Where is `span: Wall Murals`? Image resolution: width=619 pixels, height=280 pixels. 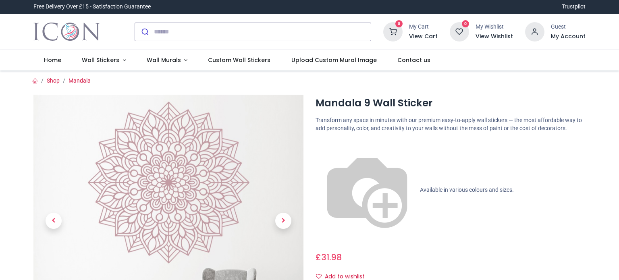
span: Wall Murals is located at coordinates (164, 60).